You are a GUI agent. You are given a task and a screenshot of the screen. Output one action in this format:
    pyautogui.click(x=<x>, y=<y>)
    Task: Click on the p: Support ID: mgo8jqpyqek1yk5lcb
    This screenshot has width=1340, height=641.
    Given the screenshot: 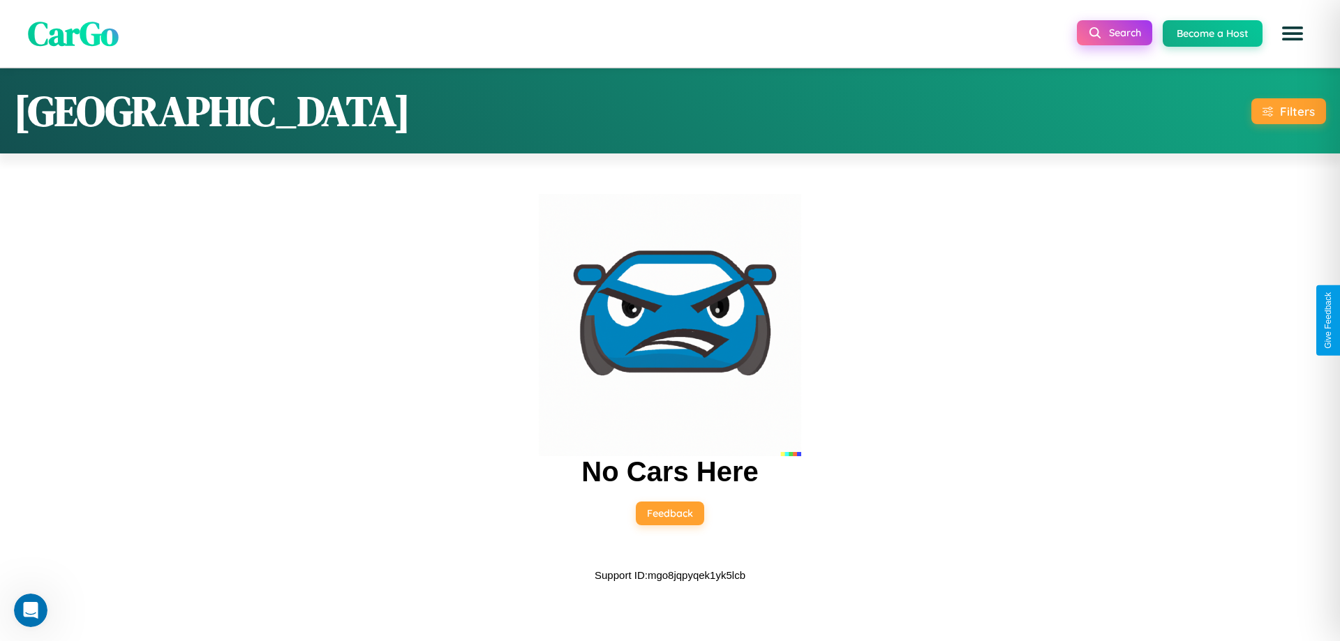 What is the action you would take?
    pyautogui.click(x=670, y=575)
    